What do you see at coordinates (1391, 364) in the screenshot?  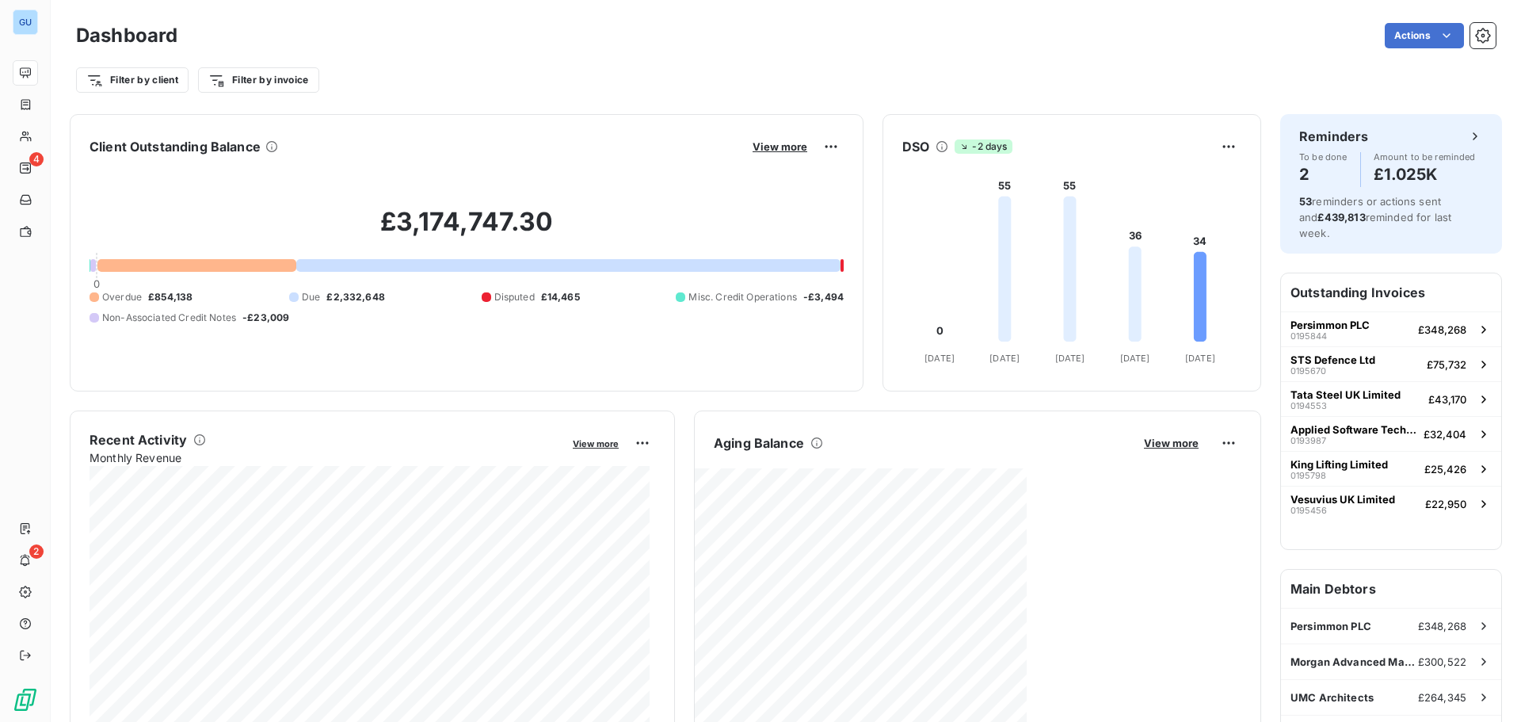 I see `button: STS Defence Ltd0195670£75,732` at bounding box center [1391, 364].